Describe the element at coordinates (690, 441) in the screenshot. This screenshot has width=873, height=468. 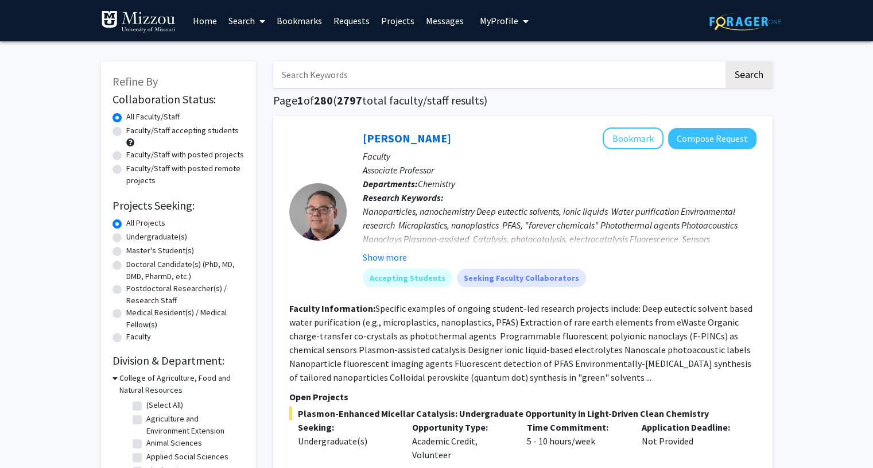
I see `div: Not Provided` at that location.